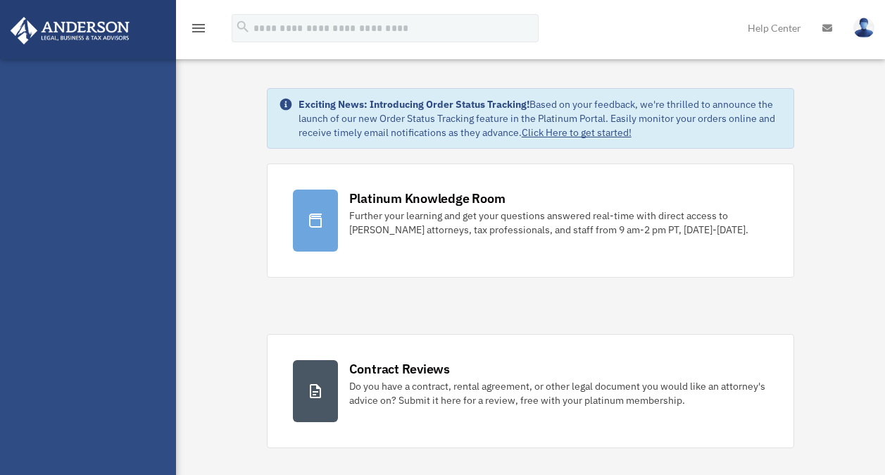 The height and width of the screenshot is (475, 885). I want to click on div: Further your learning and get your questions answered real-time with direct access to [PERSON_NAM..., so click(559, 222).